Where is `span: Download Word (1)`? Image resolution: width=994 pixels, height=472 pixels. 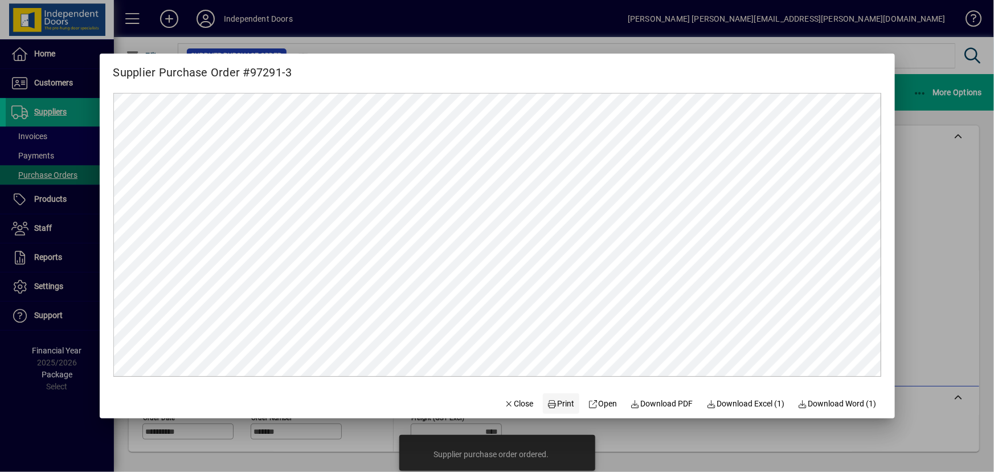
span: Download Word (1) is located at coordinates (837, 403).